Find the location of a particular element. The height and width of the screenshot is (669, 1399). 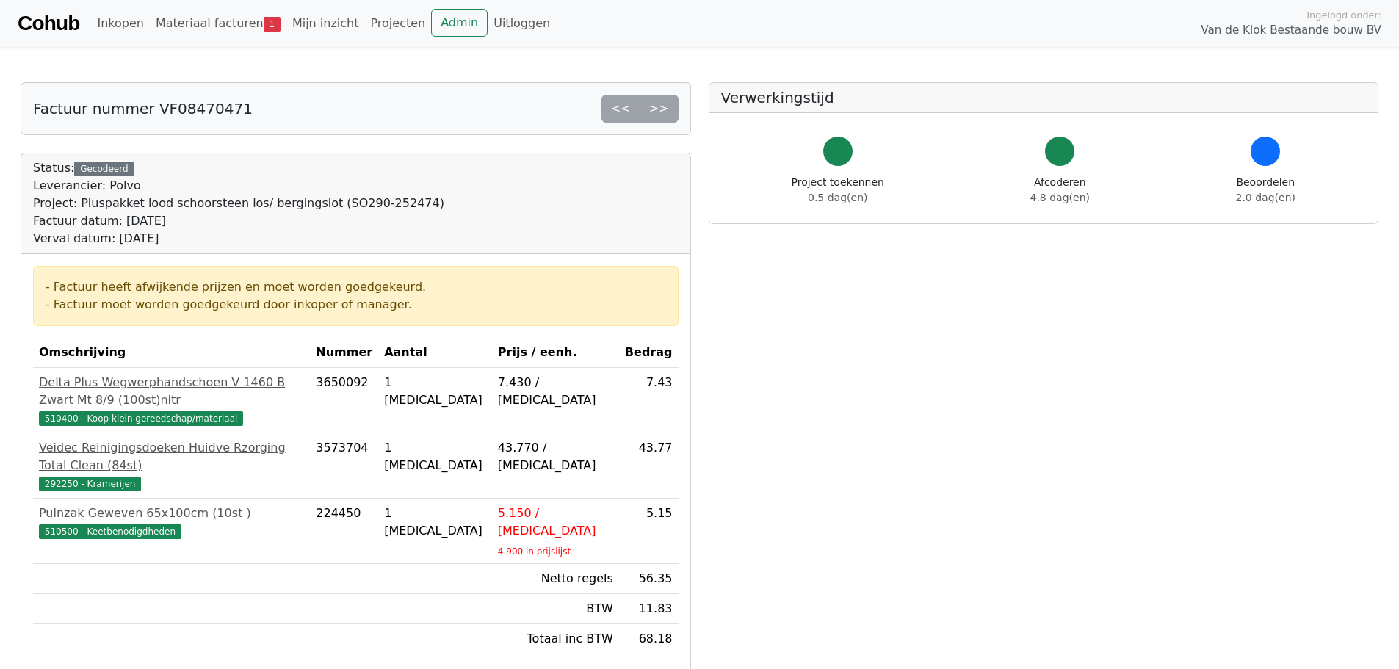

span: 510400 - Koop klein gereedschap/materiaal is located at coordinates (141, 419).